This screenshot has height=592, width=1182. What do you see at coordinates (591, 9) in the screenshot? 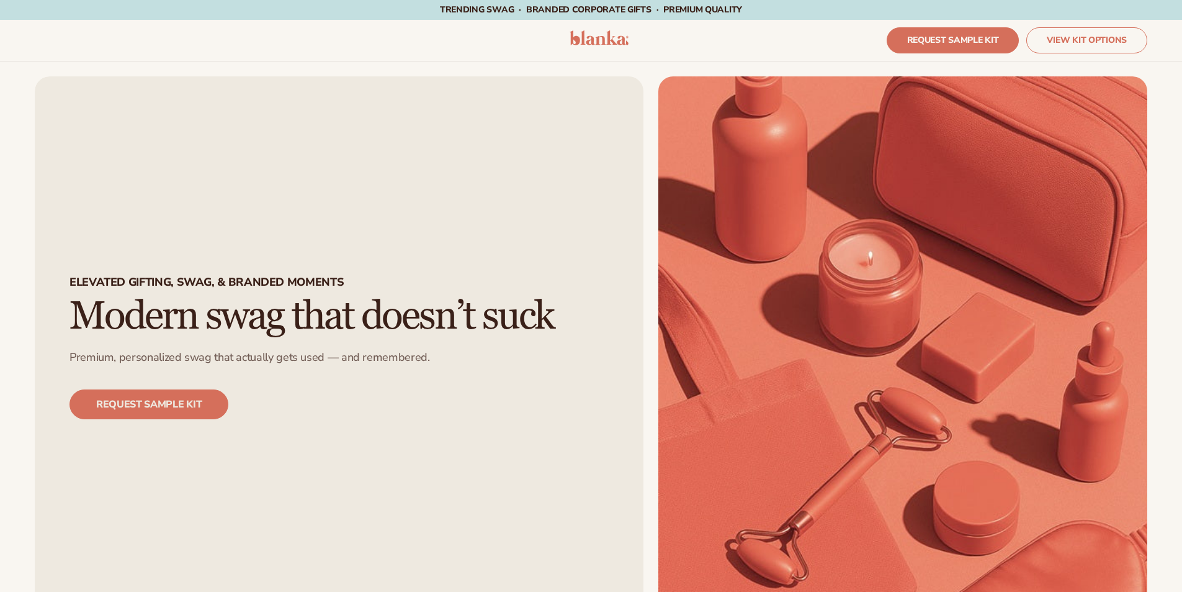
I see `span: TRENDING SWAG · BRANDED CORPORATE GIFTS · PREMIUM QUALITY` at bounding box center [591, 9].